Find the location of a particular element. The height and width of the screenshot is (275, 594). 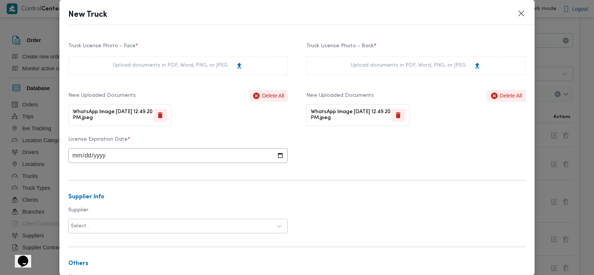

button: Closes this modal window is located at coordinates (522, 13).